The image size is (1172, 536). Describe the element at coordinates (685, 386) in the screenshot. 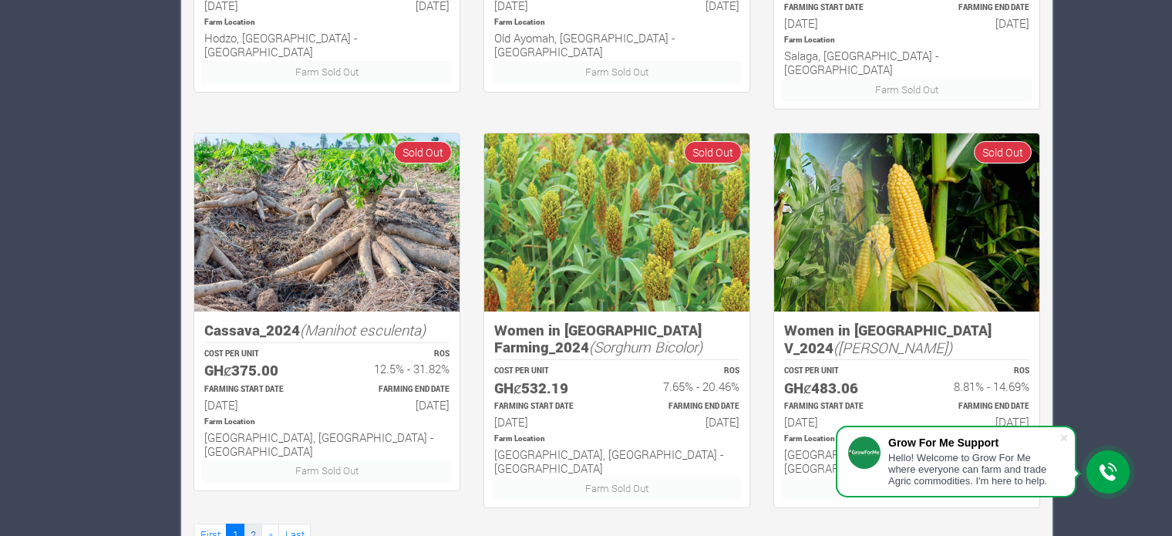

I see `h6: 7.65% - 20.46%` at that location.